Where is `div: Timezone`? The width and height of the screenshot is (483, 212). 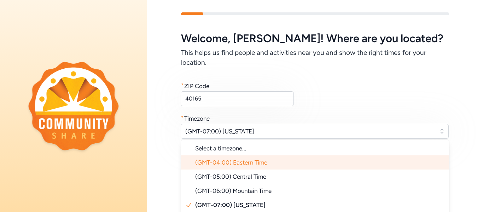 div: Timezone is located at coordinates (197, 119).